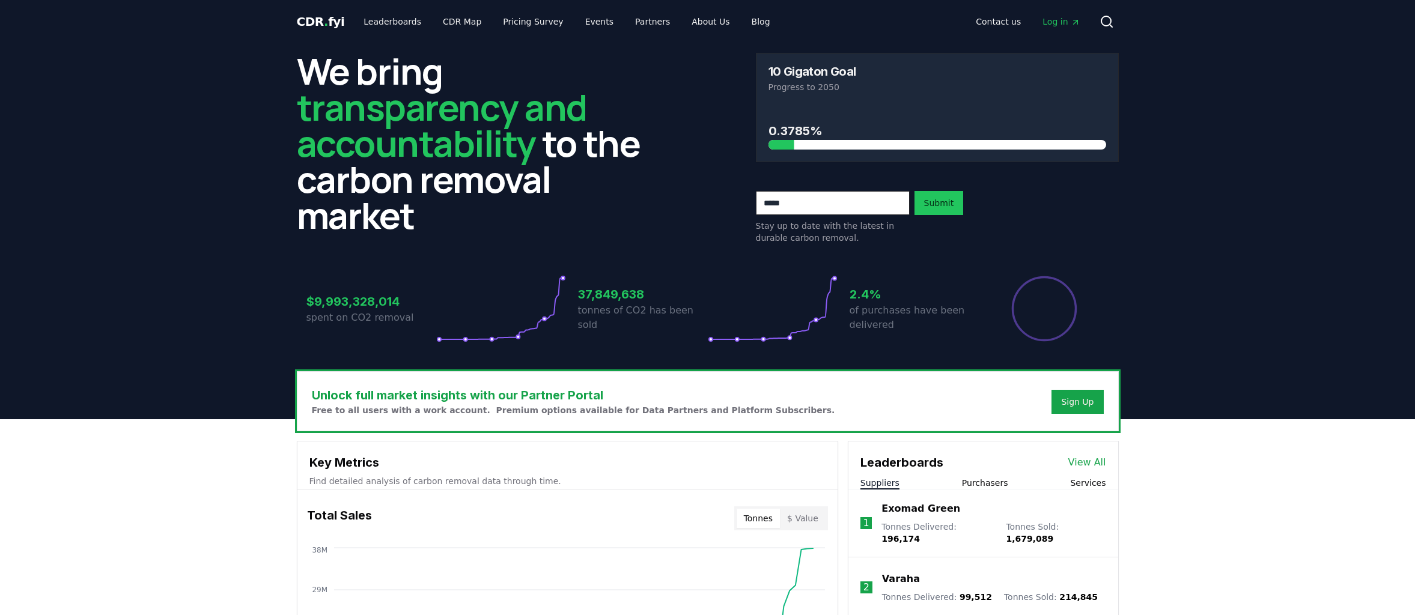 This screenshot has height=615, width=1415. What do you see at coordinates (985, 483) in the screenshot?
I see `button: Purchasers` at bounding box center [985, 483].